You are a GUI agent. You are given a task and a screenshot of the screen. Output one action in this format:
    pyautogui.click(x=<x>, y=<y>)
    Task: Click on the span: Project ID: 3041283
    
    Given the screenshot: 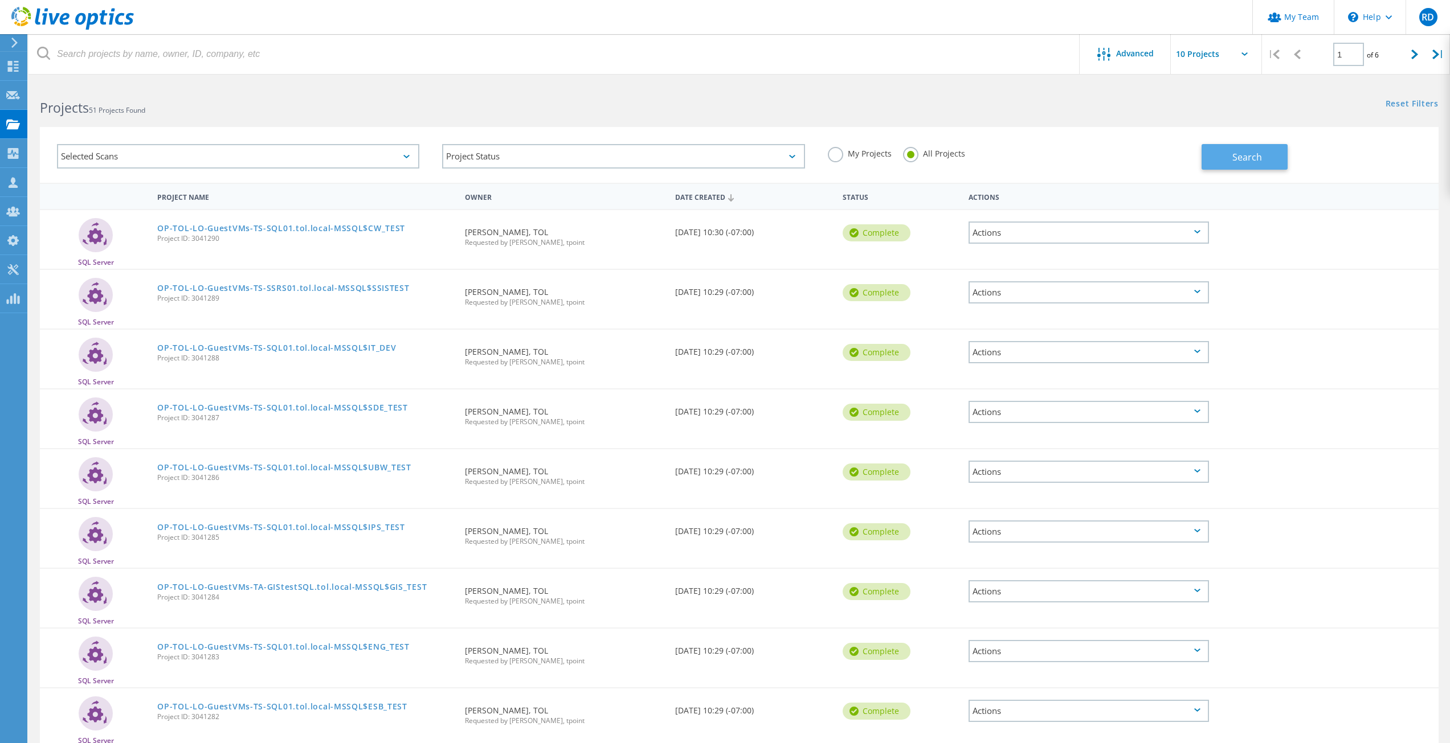 What is the action you would take?
    pyautogui.click(x=305, y=657)
    